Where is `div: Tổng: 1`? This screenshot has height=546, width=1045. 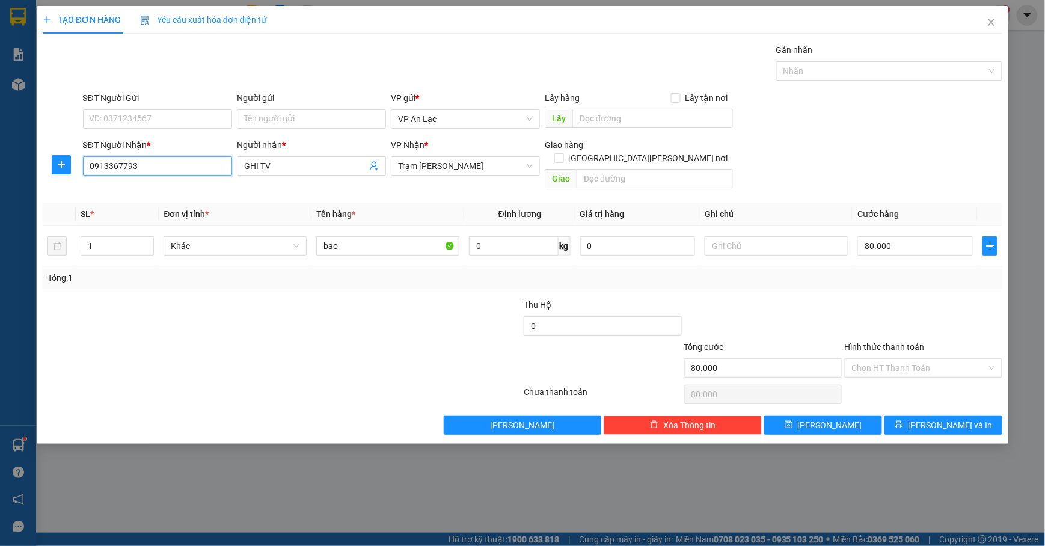
div: Tổng: 1 is located at coordinates (225, 278).